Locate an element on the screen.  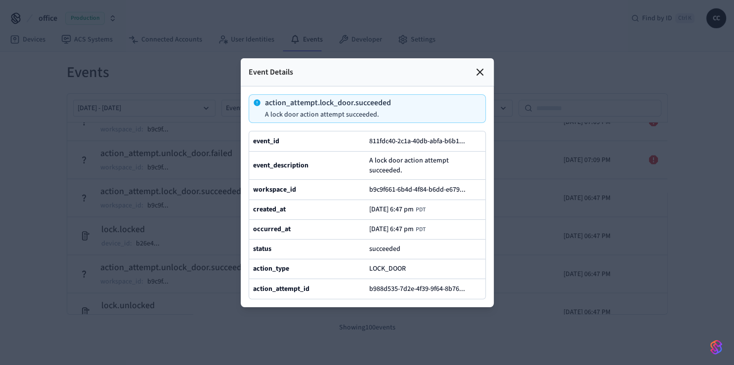
span: A lock door action attempt succeeded. is located at coordinates (425, 166).